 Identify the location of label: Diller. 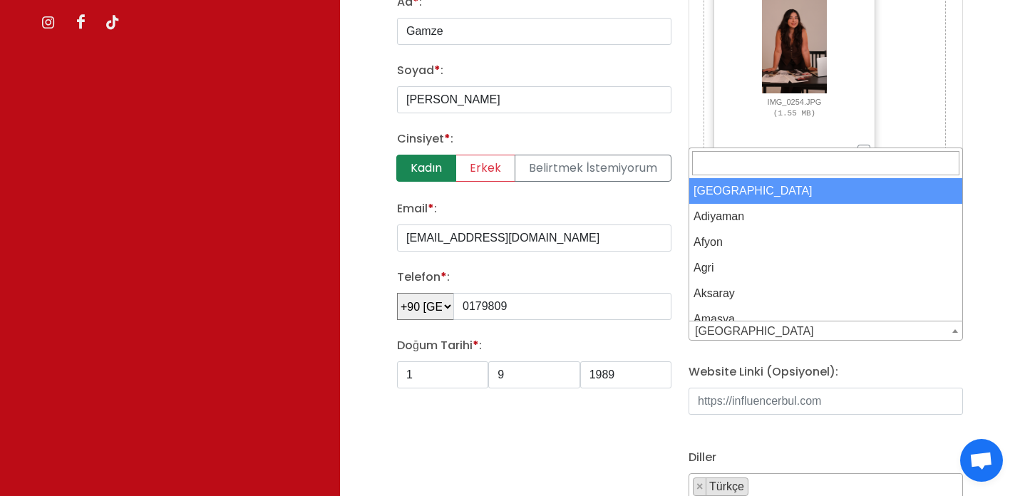
(702, 458).